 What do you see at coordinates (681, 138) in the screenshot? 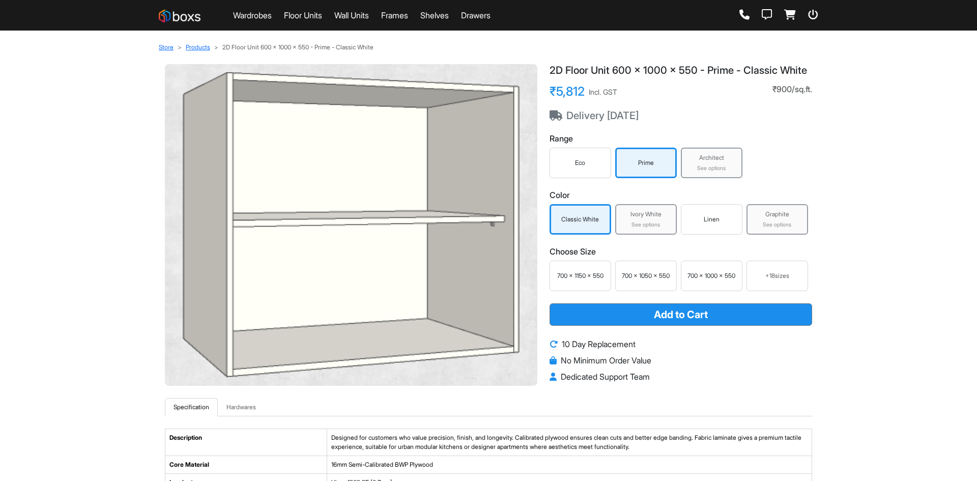
I see `h3: Range` at bounding box center [681, 138].